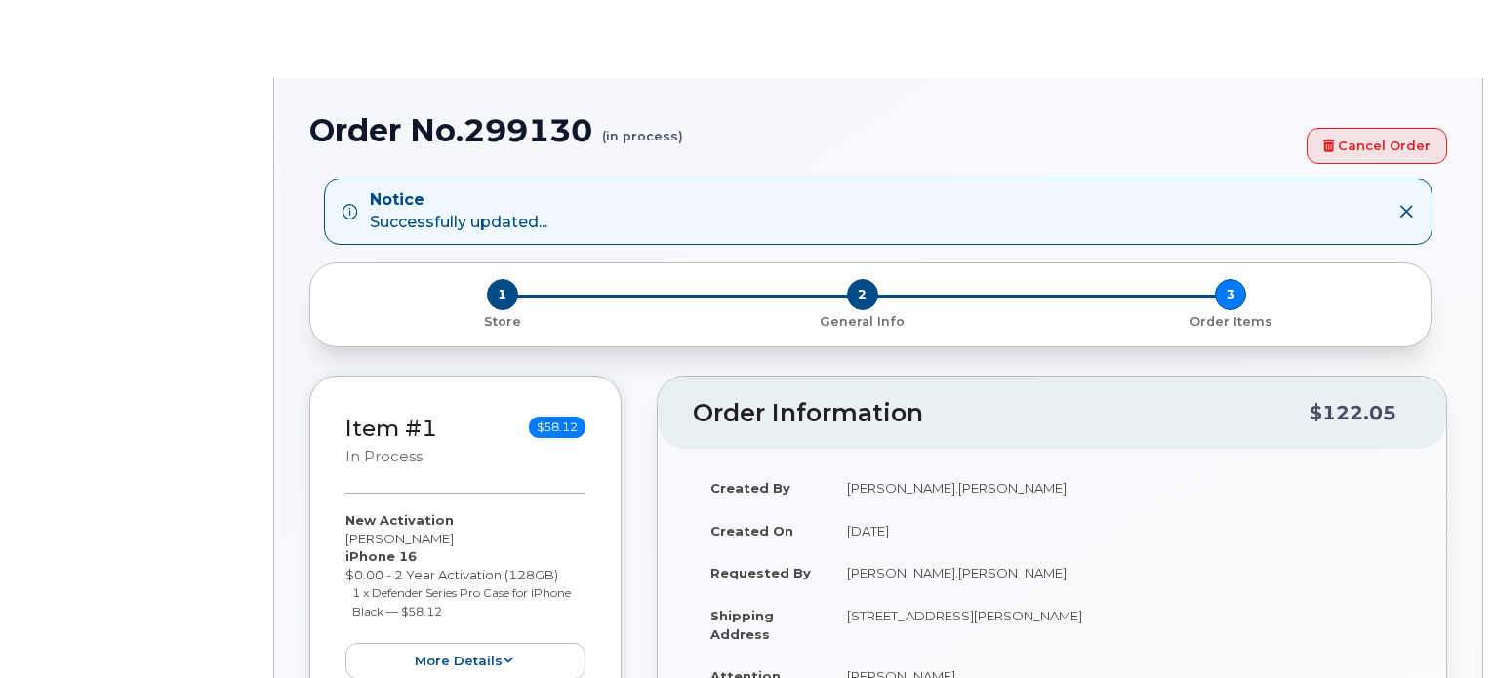 Image resolution: width=1493 pixels, height=678 pixels. What do you see at coordinates (1352, 413) in the screenshot?
I see `div: $122.05` at bounding box center [1352, 413].